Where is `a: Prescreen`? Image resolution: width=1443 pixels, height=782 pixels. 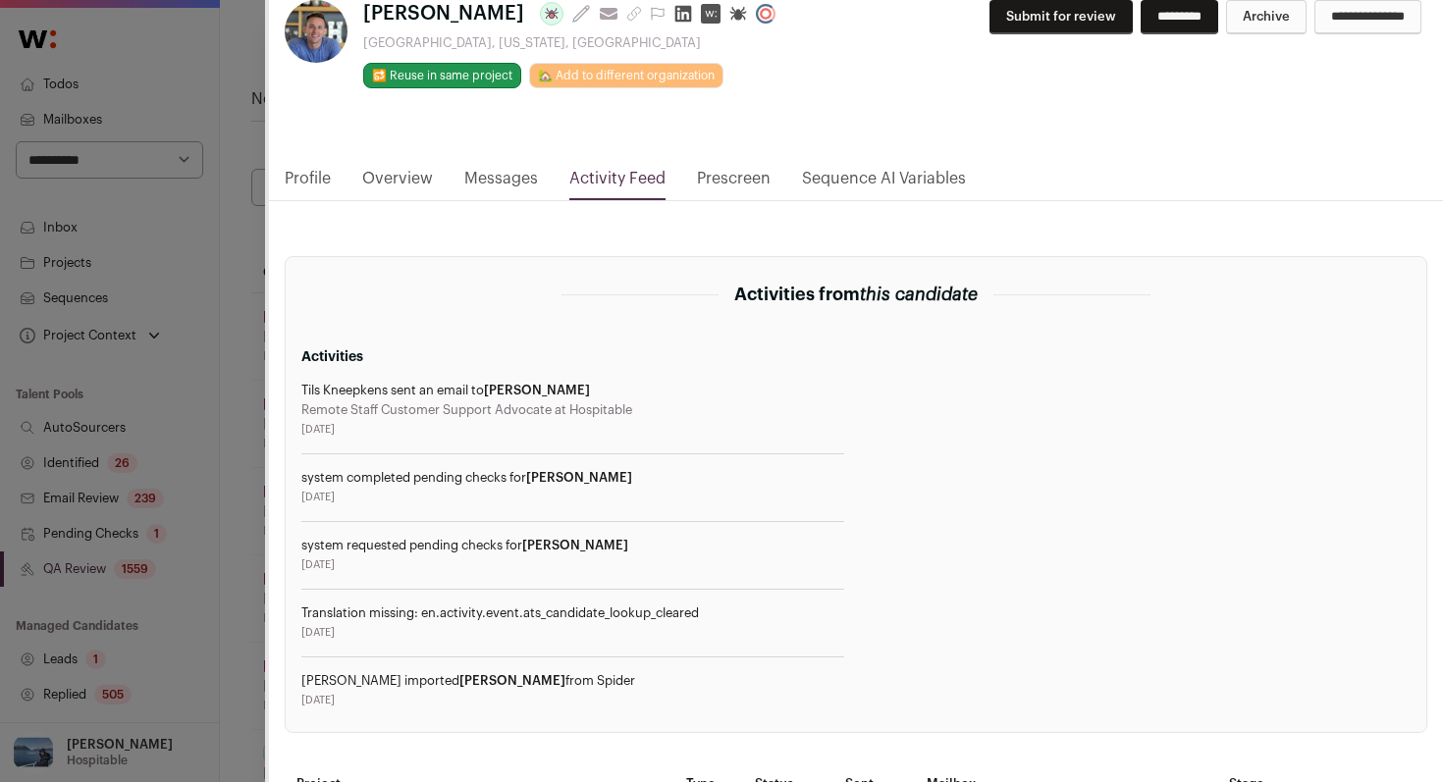
a: Prescreen is located at coordinates (733, 184).